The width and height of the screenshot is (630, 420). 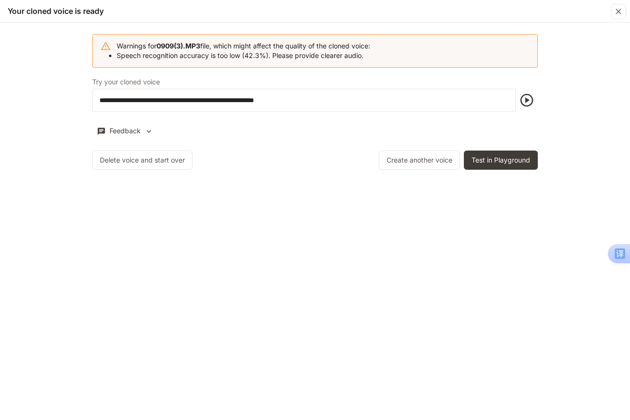 I want to click on button: Feedback, so click(x=125, y=131).